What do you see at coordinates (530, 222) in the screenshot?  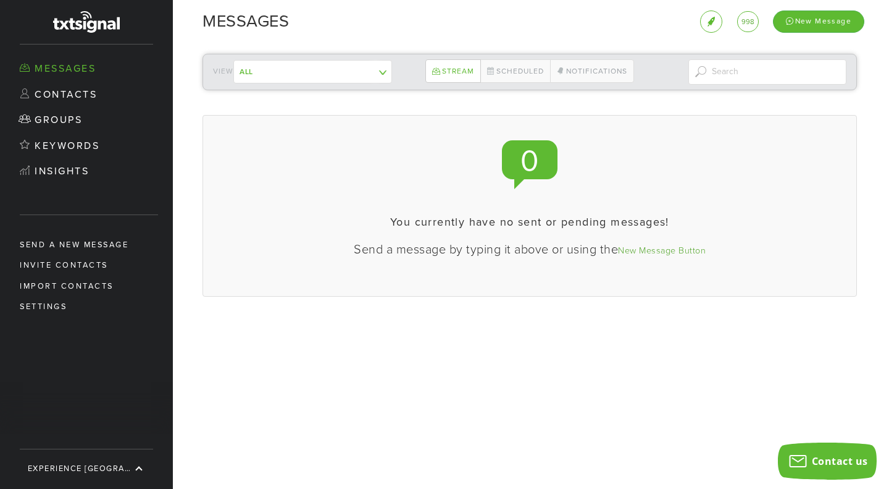 I see `h4: You currently have no sent or pending messages!` at bounding box center [530, 222].